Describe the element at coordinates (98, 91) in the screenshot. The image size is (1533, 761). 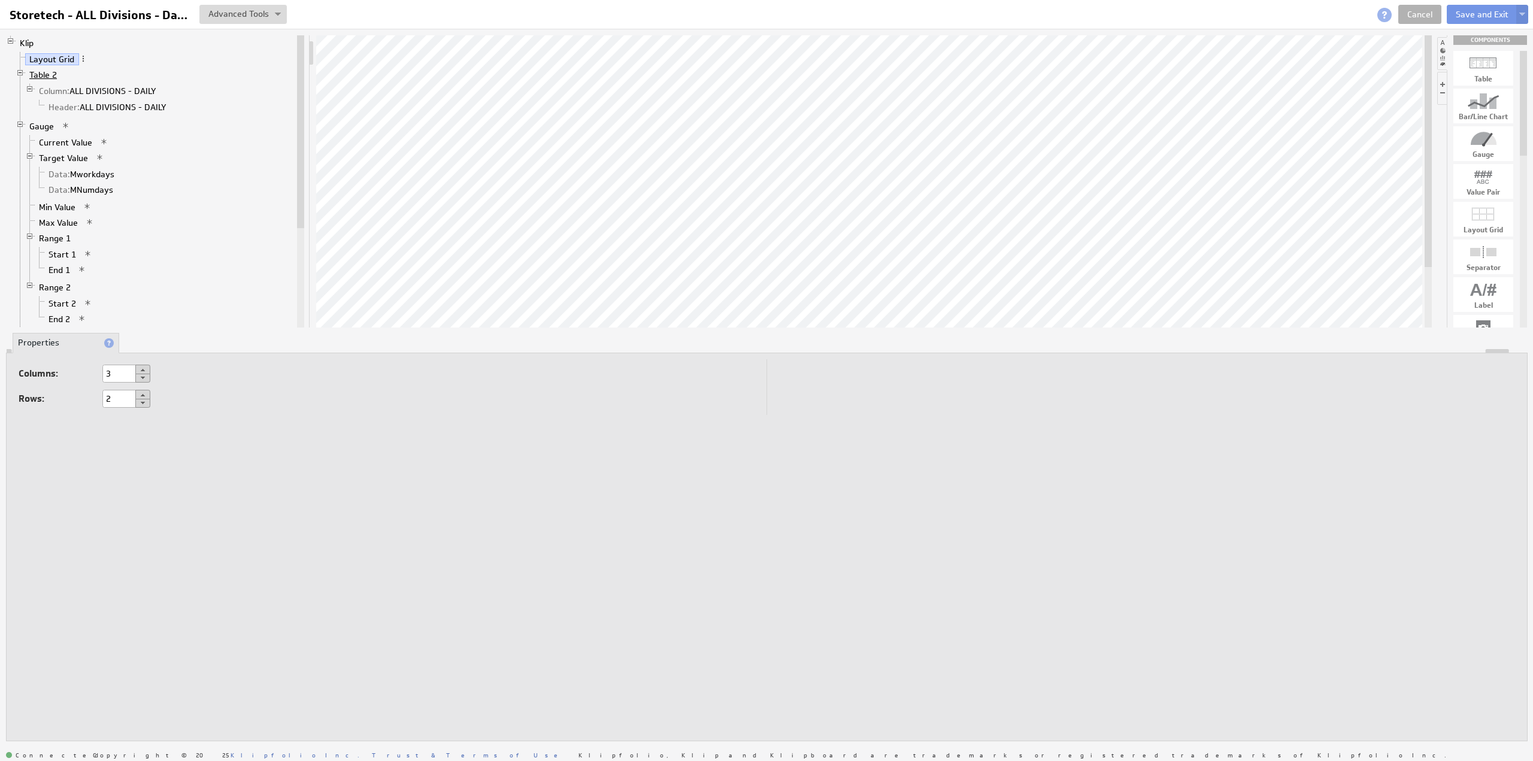
I see `a: Column: ALL DIVISIONS - DAILY` at that location.